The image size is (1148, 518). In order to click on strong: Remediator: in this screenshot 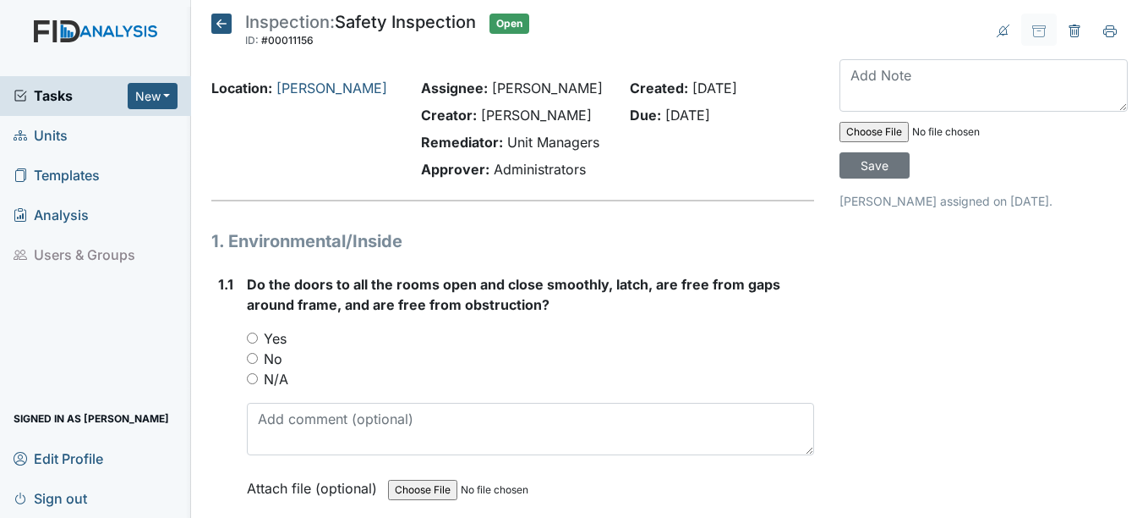, I will do `click(462, 142)`.